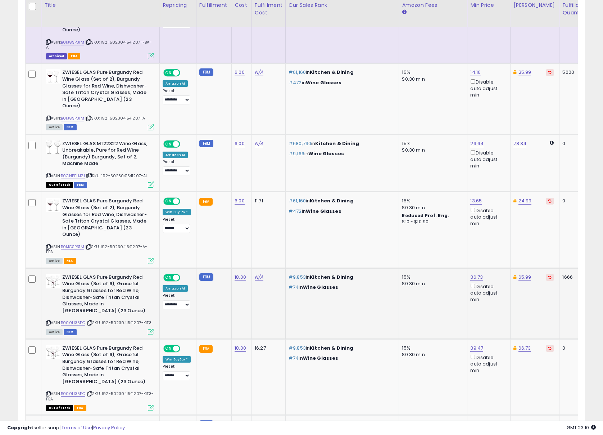 This screenshot has height=435, width=603. I want to click on div: 5000, so click(574, 72).